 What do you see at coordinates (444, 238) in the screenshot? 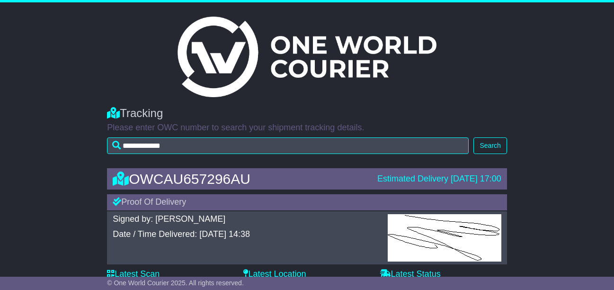
I see `img: GetPodImagePublic` at bounding box center [444, 238].